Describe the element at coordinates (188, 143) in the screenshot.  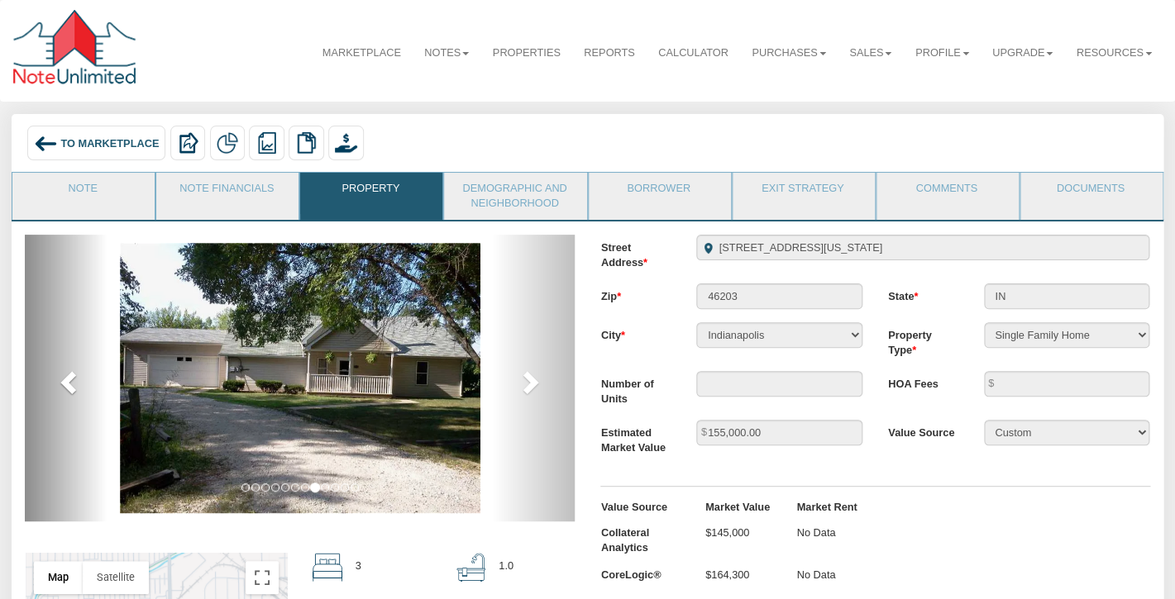
I see `img: export.svg` at that location.